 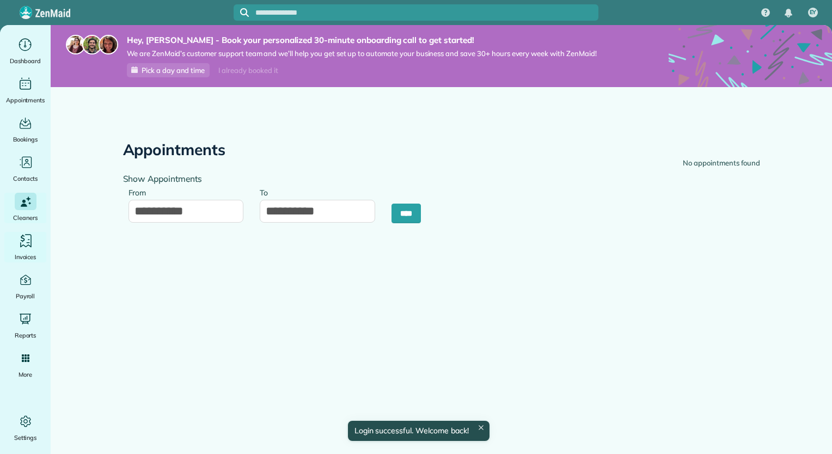 What do you see at coordinates (362, 53) in the screenshot?
I see `span: We are ZenMaid’s customer support team and we’ll help you get set up to automate your business an...` at bounding box center [362, 53].